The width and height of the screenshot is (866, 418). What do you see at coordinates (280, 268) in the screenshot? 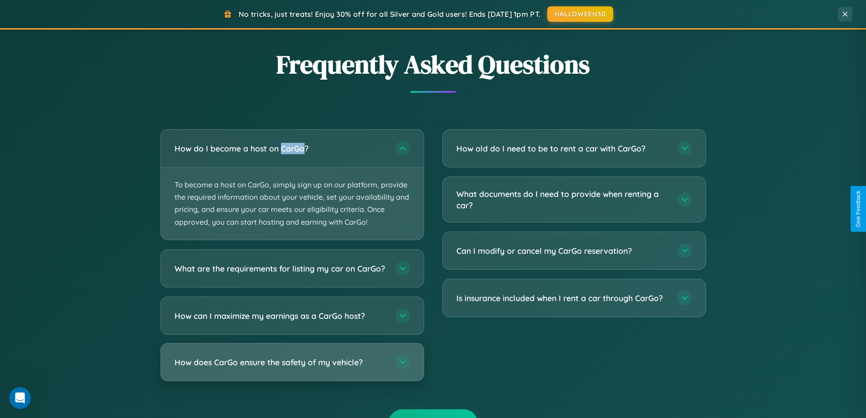
I see `h3: What are the requirements for listing my car on CarGo?` at bounding box center [280, 268].